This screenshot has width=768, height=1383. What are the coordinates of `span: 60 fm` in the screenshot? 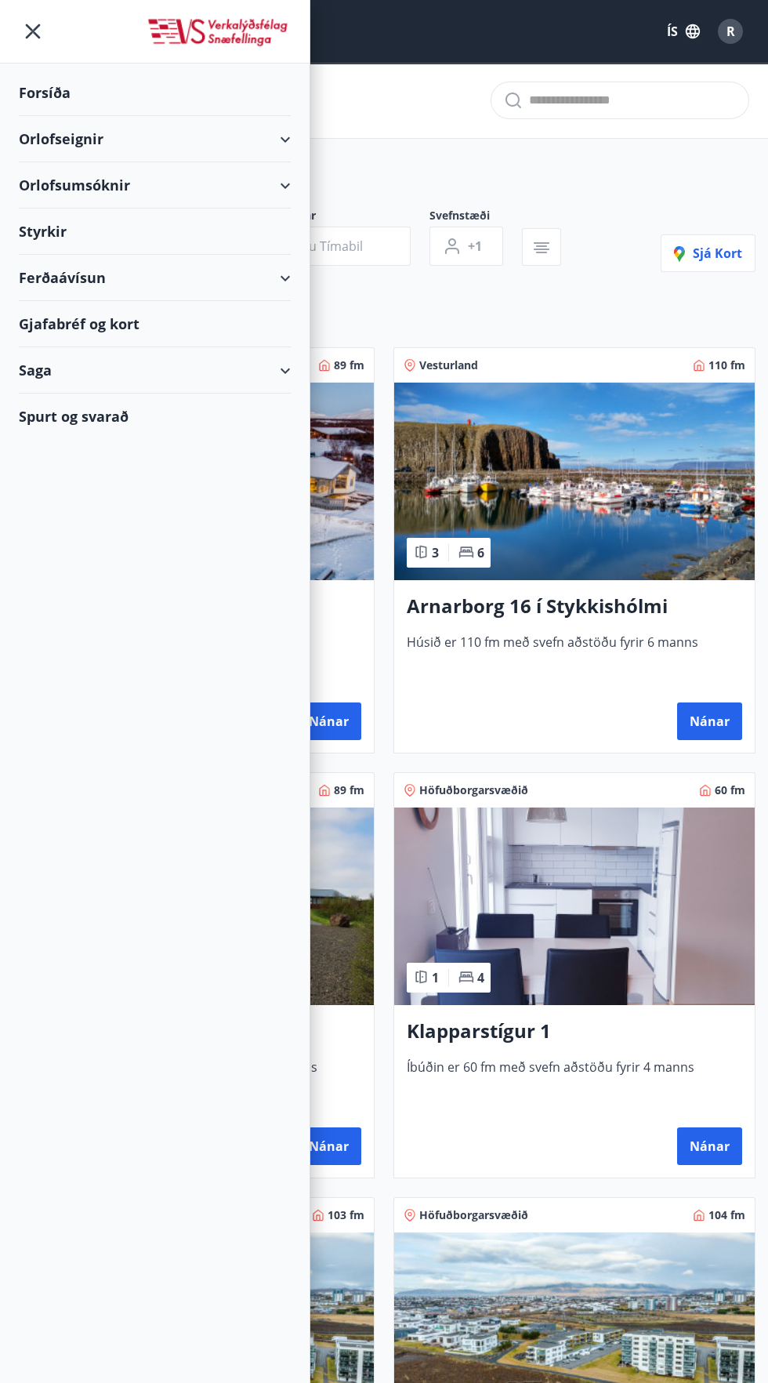 It's located at (730, 790).